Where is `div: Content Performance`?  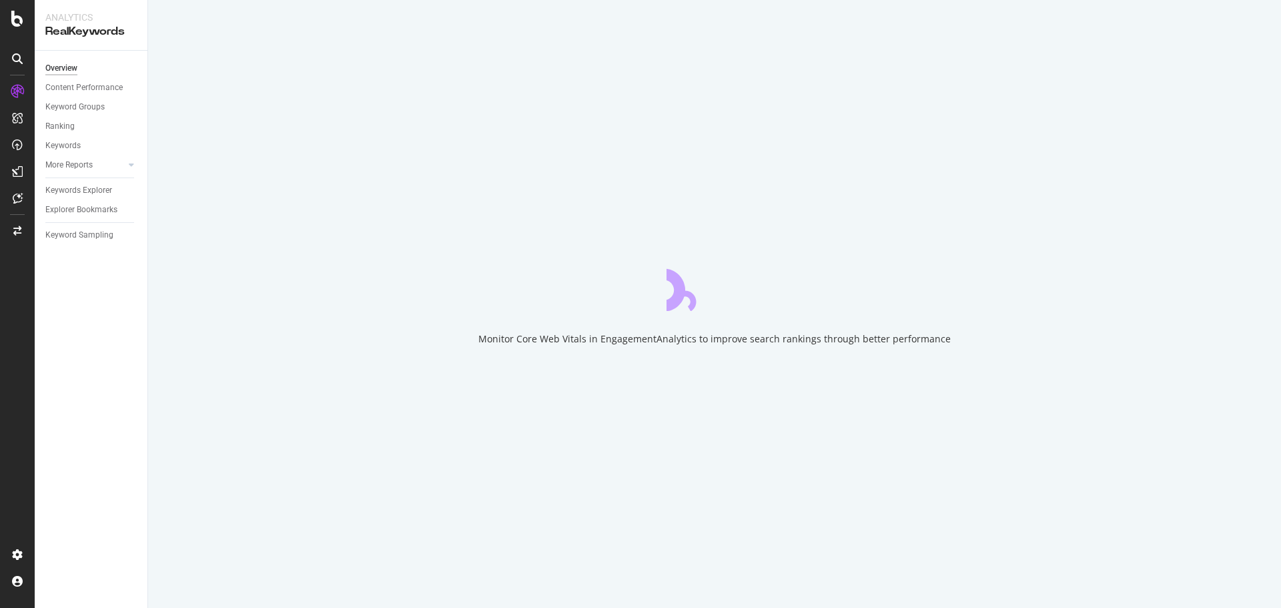 div: Content Performance is located at coordinates (84, 87).